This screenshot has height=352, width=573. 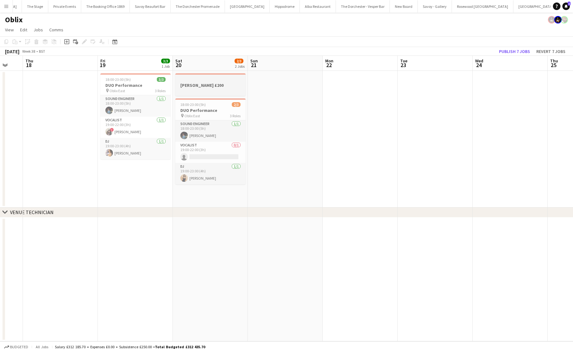 What do you see at coordinates (32, 212) in the screenshot?
I see `div: VENUE TECHNICIAN` at bounding box center [32, 212].